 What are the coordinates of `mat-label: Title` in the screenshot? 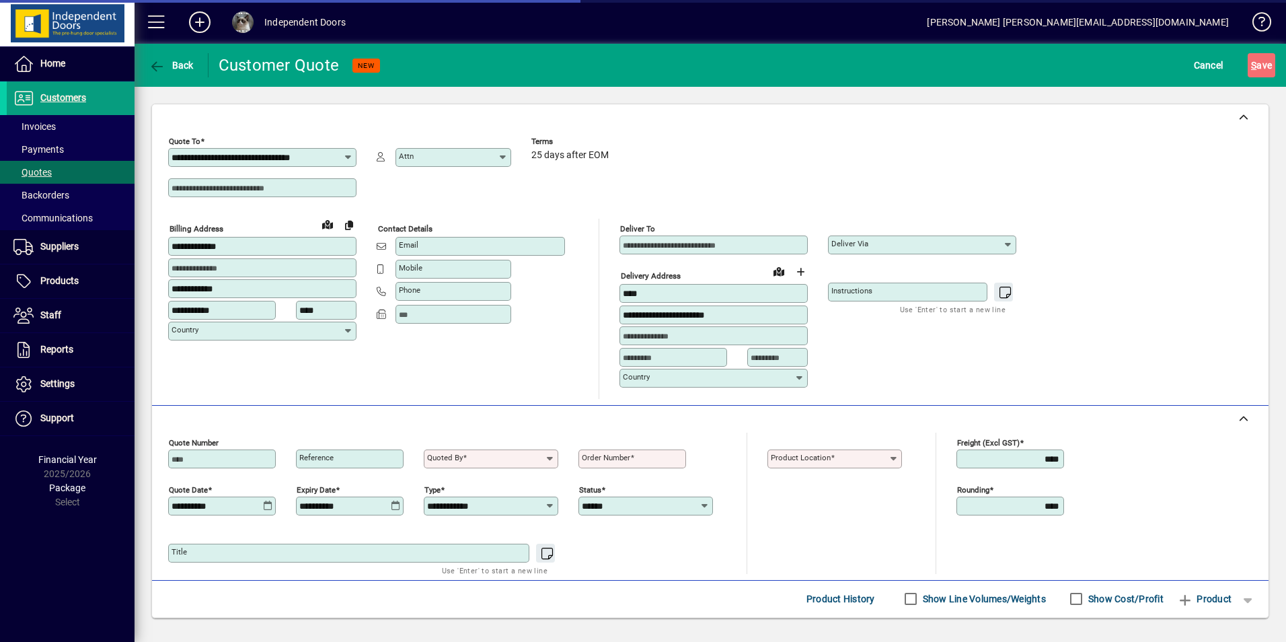 It's located at (179, 552).